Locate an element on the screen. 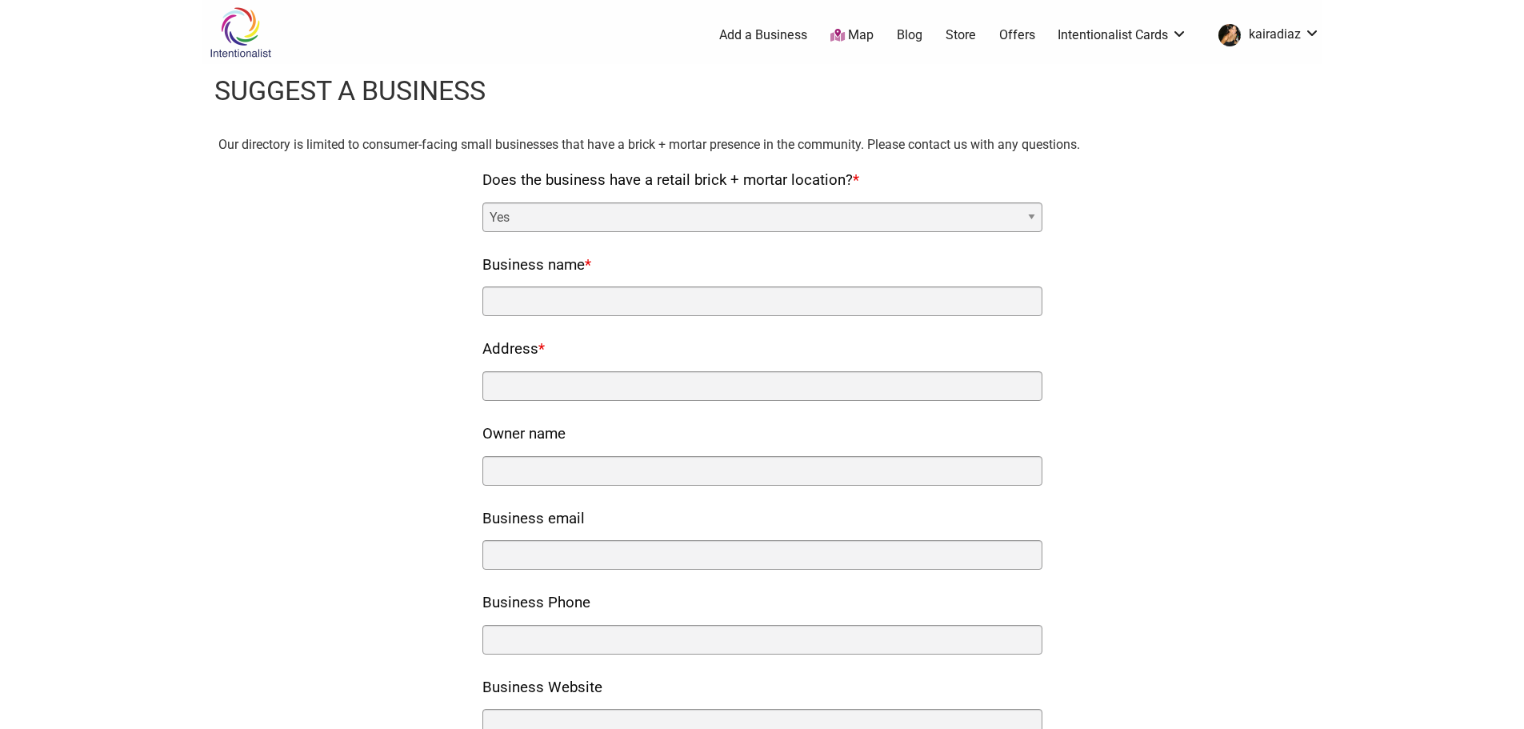 The image size is (1524, 729). a: Store is located at coordinates (961, 35).